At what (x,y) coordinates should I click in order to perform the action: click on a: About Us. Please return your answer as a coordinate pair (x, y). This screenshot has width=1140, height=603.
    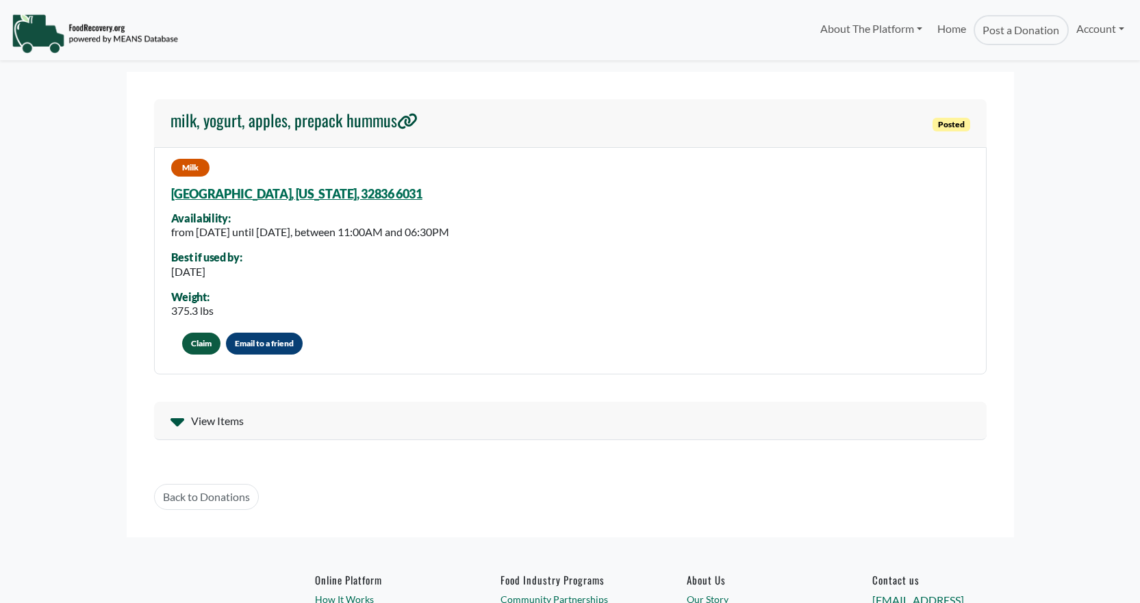
    Looking at the image, I should click on (756, 580).